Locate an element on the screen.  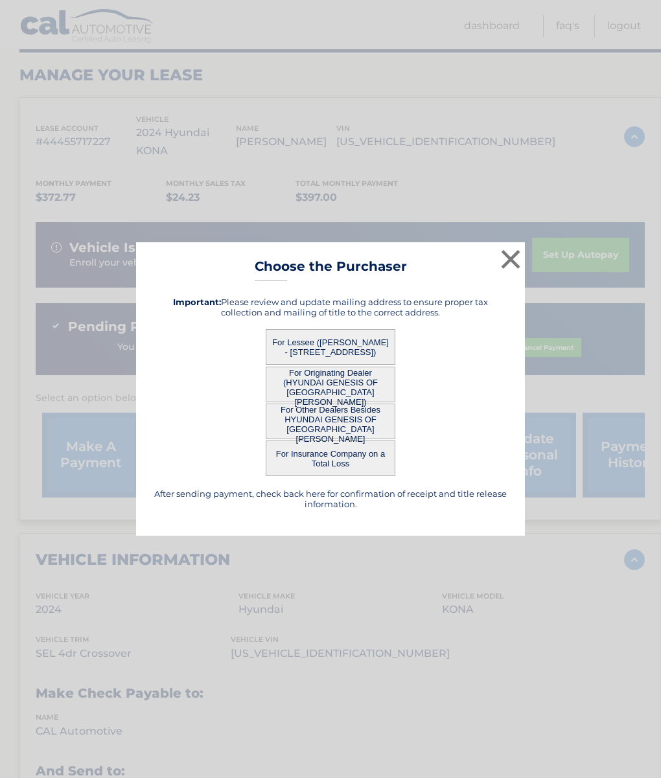
h3: Choose the Purchaser is located at coordinates (331, 270).